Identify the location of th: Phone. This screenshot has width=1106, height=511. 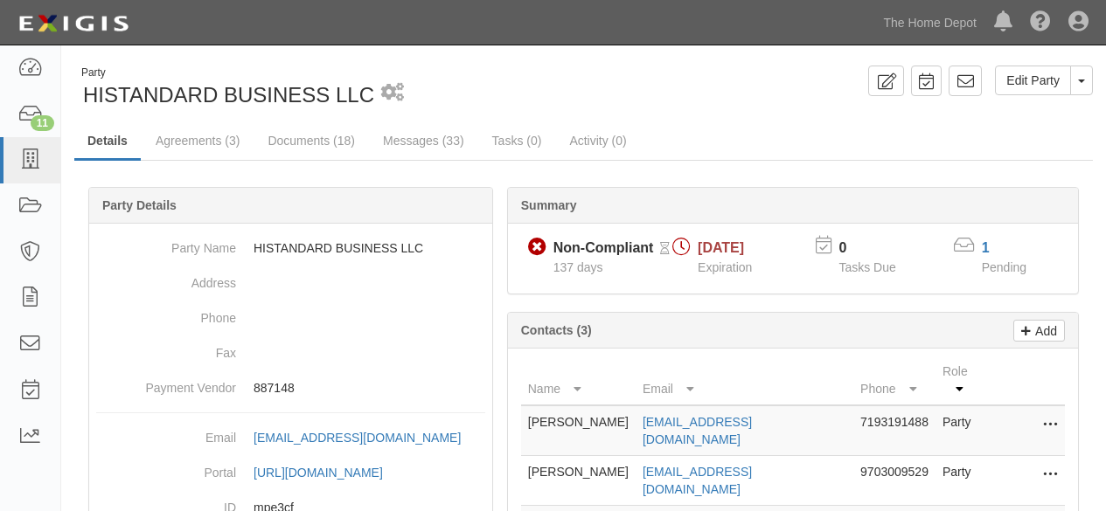
(894, 380).